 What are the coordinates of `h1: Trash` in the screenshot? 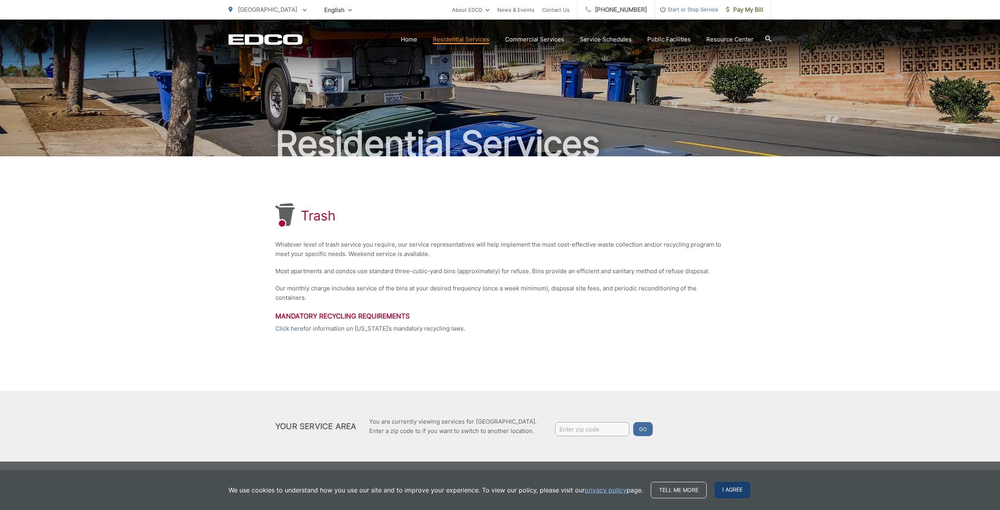 It's located at (318, 216).